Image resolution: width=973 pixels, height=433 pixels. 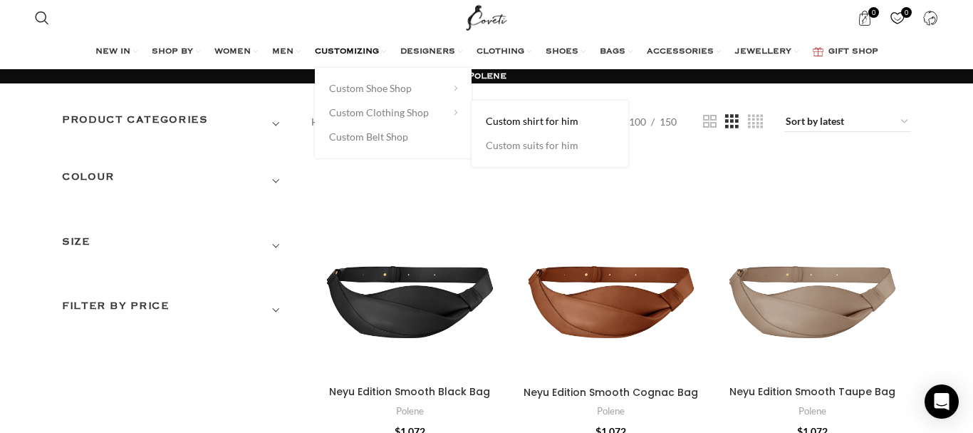 What do you see at coordinates (500, 52) in the screenshot?
I see `span: CLOTHING` at bounding box center [500, 52].